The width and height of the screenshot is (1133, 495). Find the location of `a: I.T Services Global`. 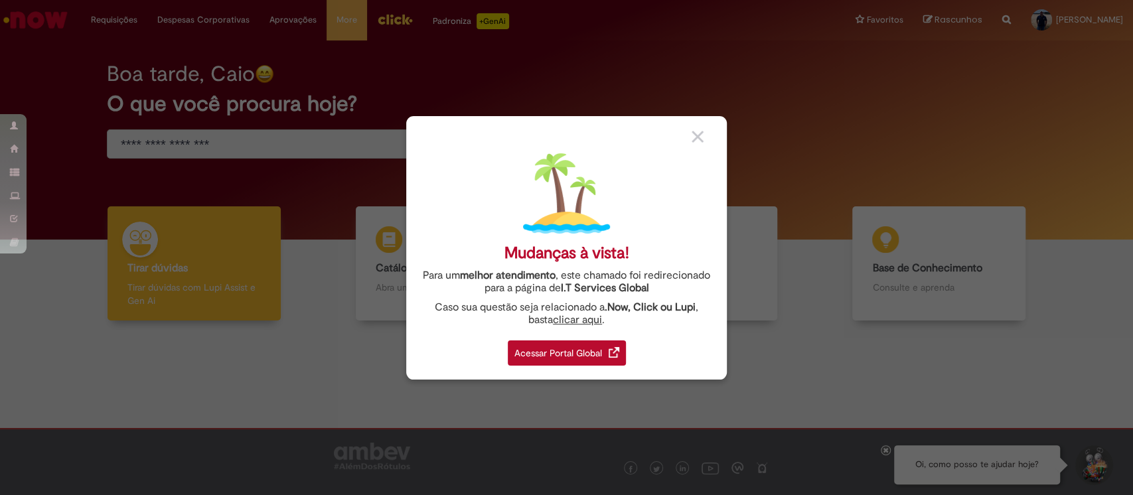

a: I.T Services Global is located at coordinates (605, 284).